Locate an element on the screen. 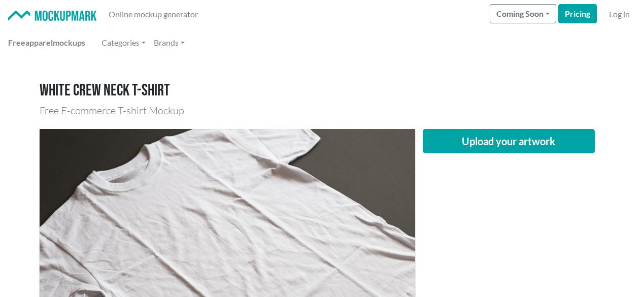 Image resolution: width=642 pixels, height=297 pixels. span: apparel is located at coordinates (39, 42).